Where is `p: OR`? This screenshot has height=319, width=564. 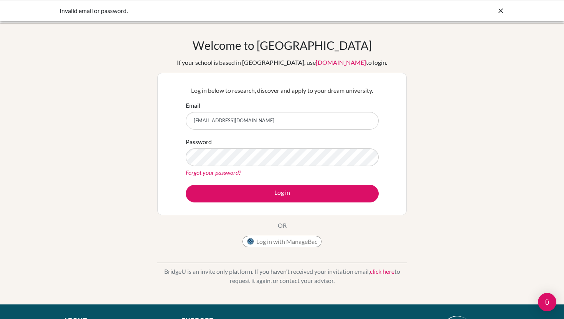
p: OR is located at coordinates (282, 225).